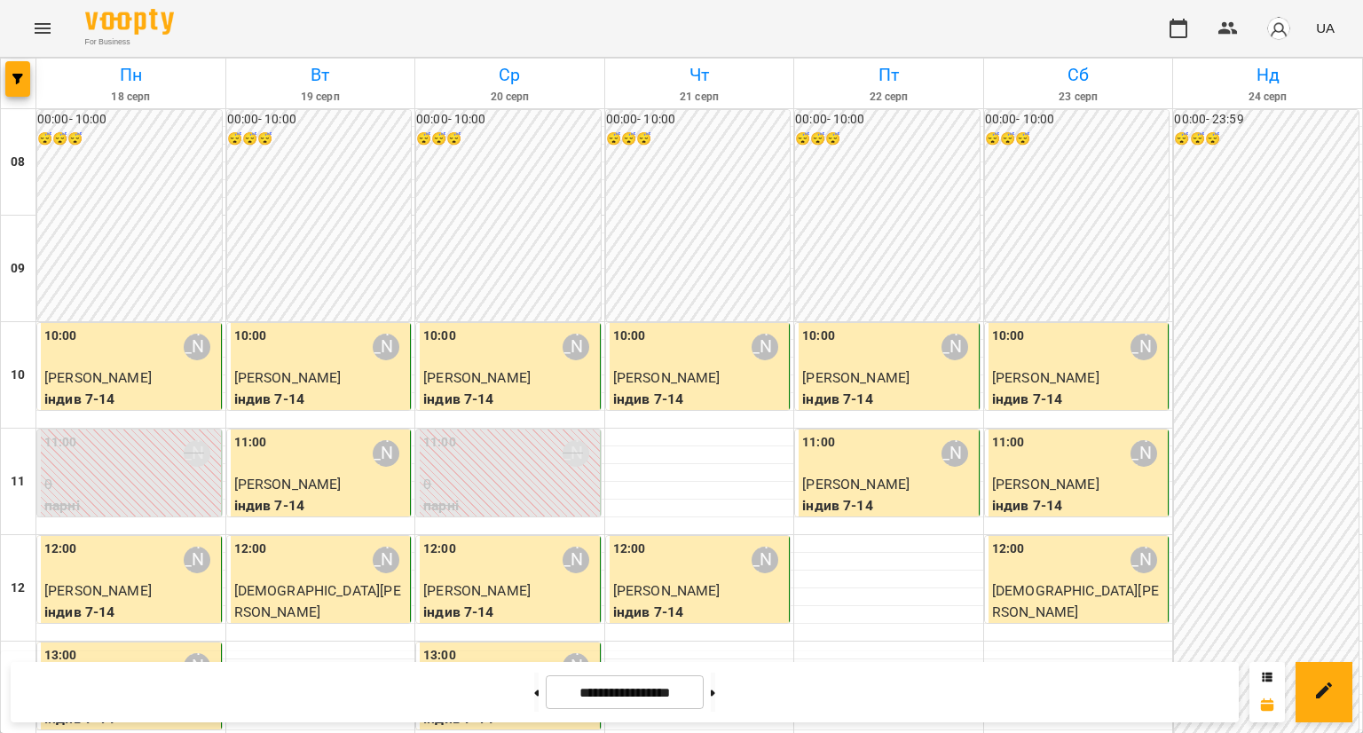  I want to click on h6: Пт, so click(888, 75).